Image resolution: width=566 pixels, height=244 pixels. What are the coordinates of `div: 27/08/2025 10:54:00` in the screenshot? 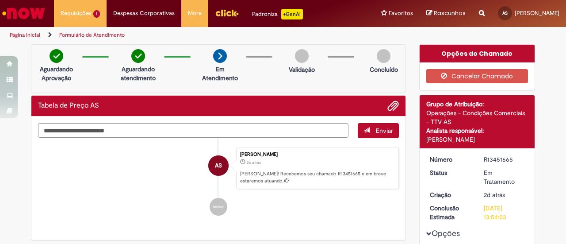 It's located at (504, 195).